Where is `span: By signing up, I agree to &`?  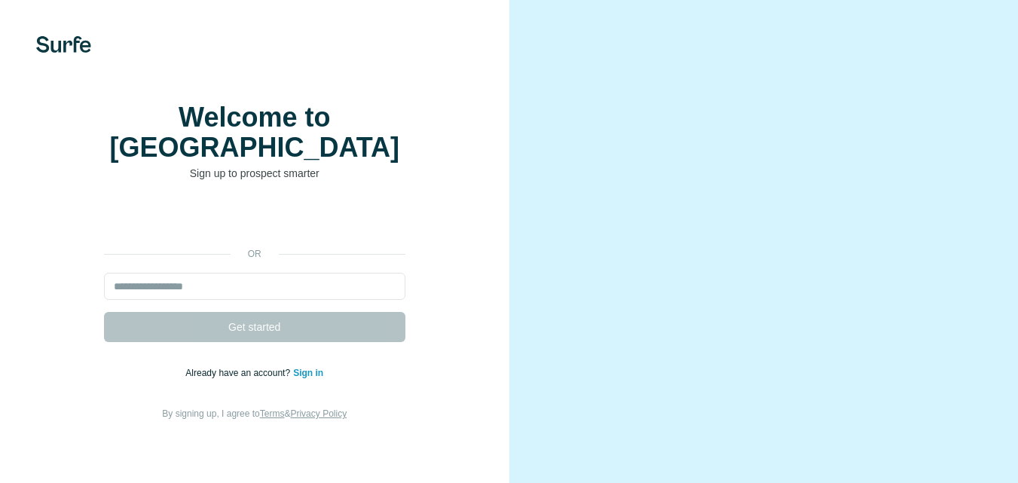 span: By signing up, I agree to & is located at coordinates (254, 414).